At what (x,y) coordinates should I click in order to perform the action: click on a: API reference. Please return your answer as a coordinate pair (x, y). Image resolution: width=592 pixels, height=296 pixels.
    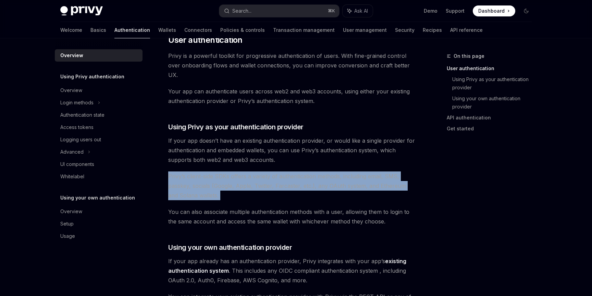
    Looking at the image, I should click on (466, 30).